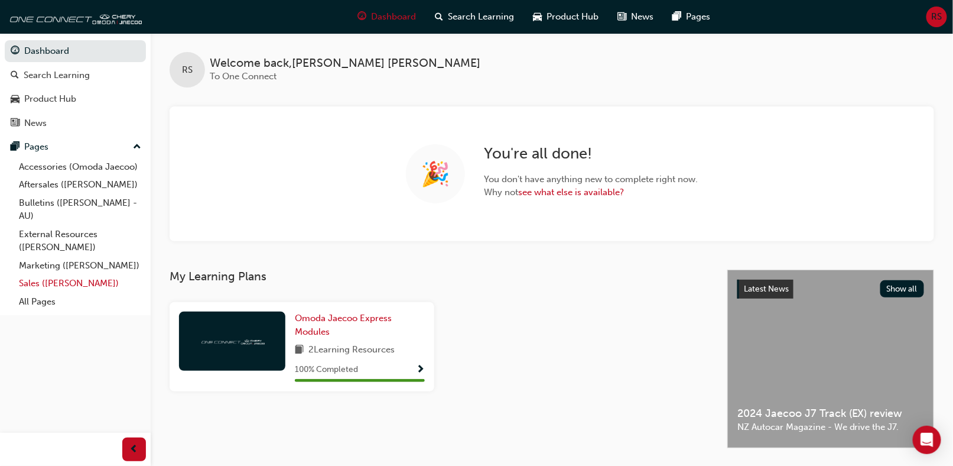 The width and height of the screenshot is (953, 466). What do you see at coordinates (692, 17) in the screenshot?
I see `a: pages-iconPages` at bounding box center [692, 17].